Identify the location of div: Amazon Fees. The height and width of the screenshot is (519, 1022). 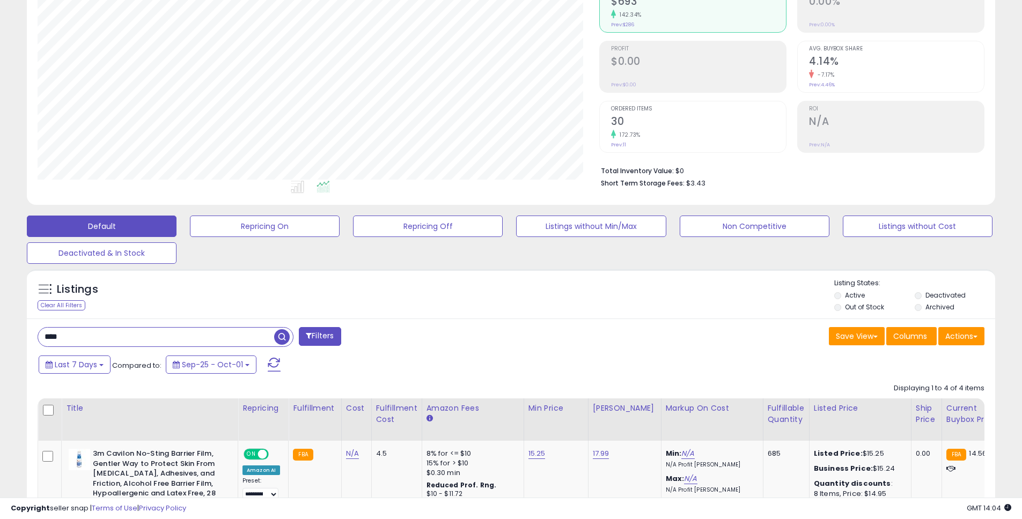
(473, 408).